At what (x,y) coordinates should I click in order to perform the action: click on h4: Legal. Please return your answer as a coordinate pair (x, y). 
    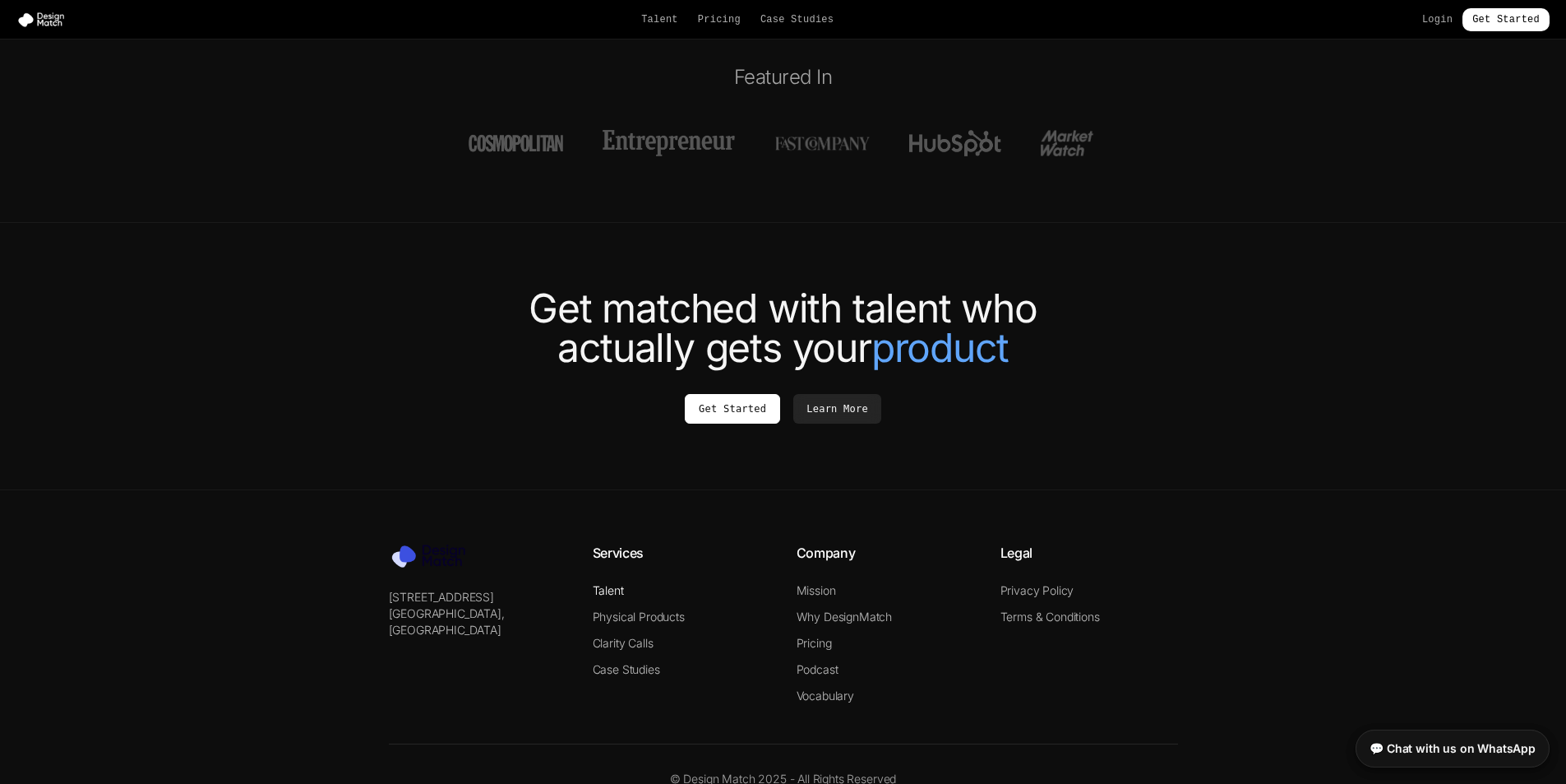
    Looking at the image, I should click on (1089, 553).